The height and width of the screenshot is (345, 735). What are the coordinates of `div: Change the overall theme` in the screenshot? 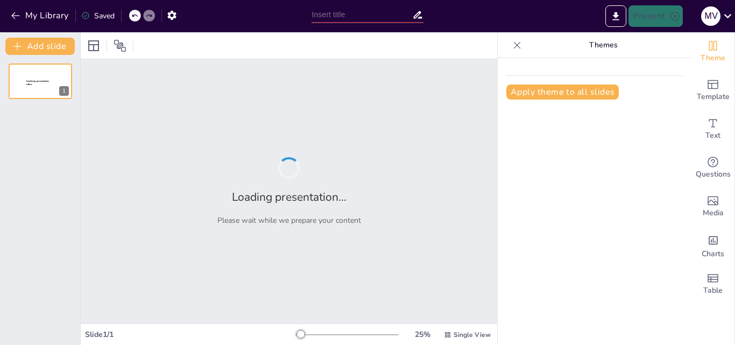 It's located at (713, 52).